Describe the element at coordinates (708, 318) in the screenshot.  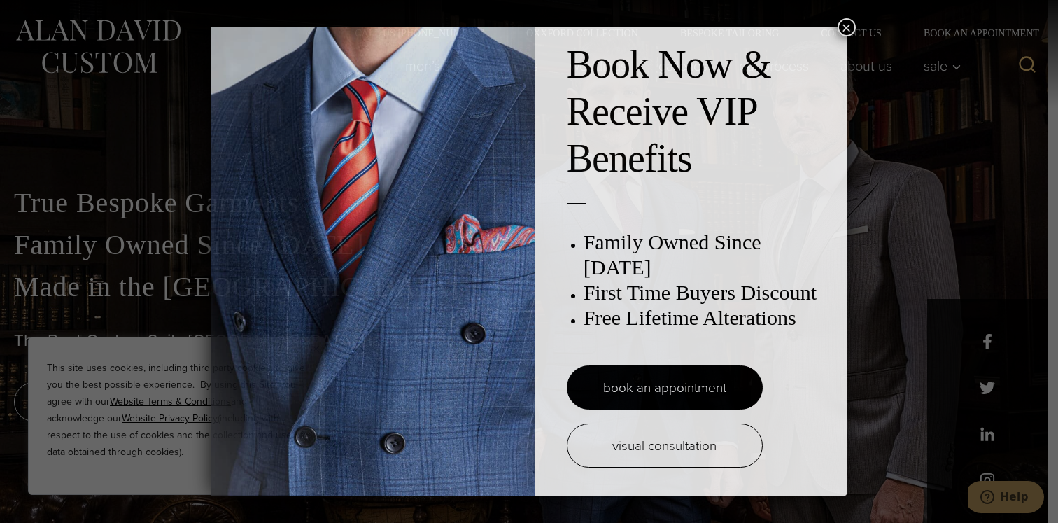
I see `h3: Free Lifetime Alterations` at that location.